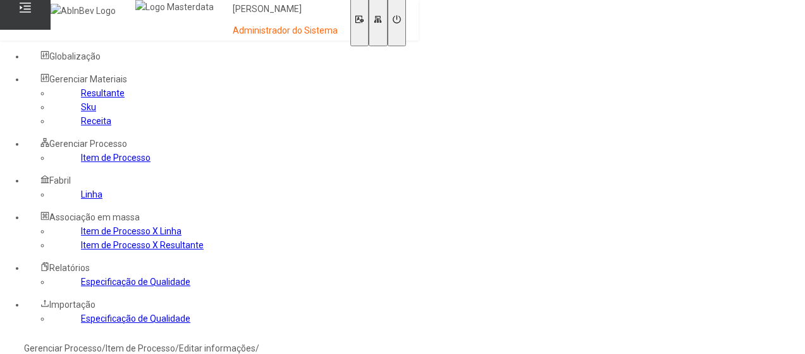 This screenshot has width=805, height=354. What do you see at coordinates (60, 180) in the screenshot?
I see `span: Fabril` at bounding box center [60, 180].